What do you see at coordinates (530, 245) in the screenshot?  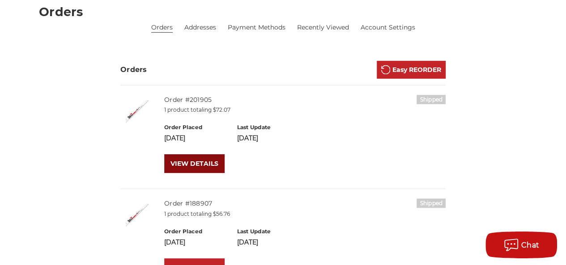 I see `span: Chat` at bounding box center [530, 245].